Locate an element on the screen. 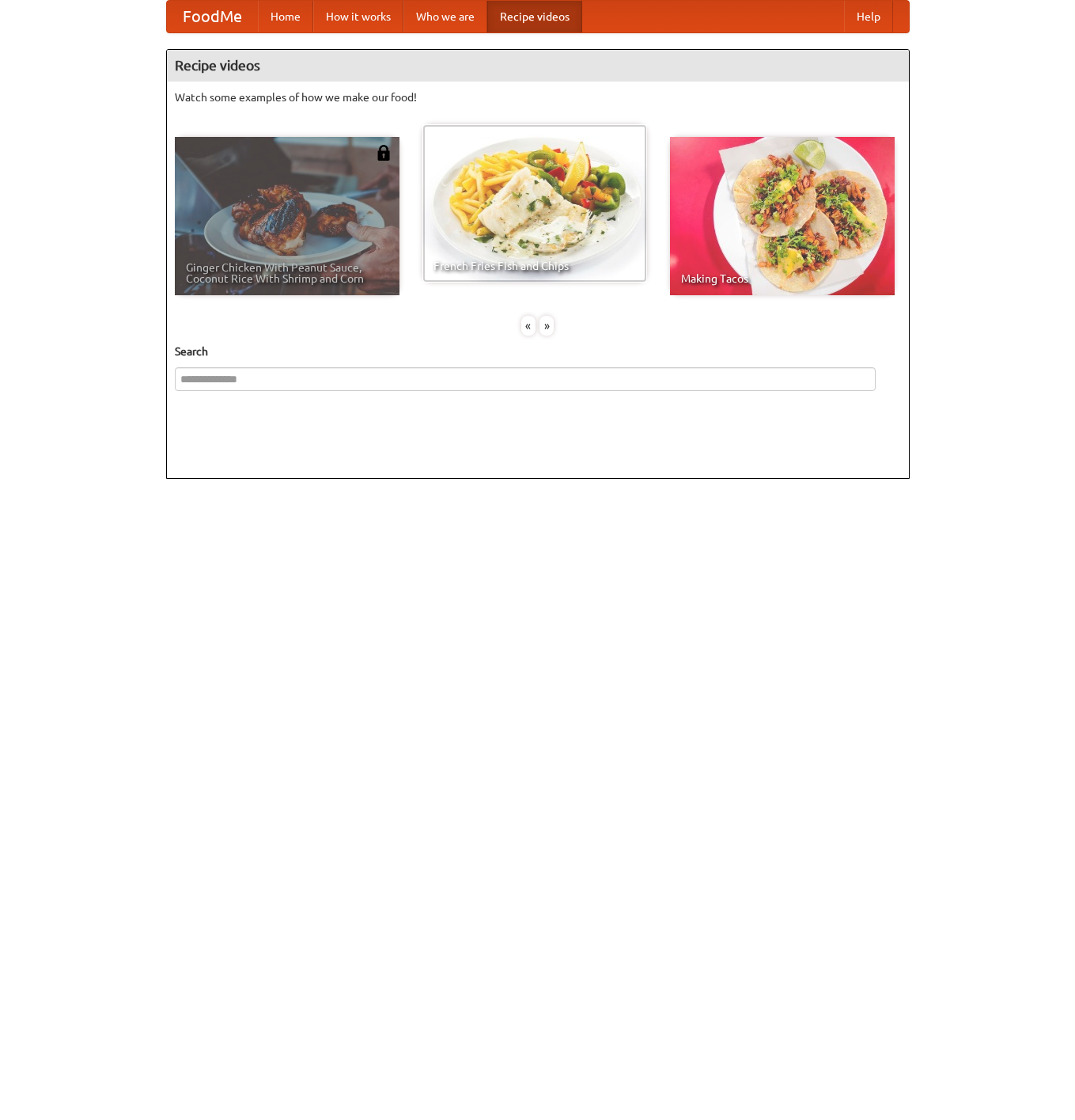 This screenshot has height=1120, width=1075. a: Recipe videos is located at coordinates (535, 16).